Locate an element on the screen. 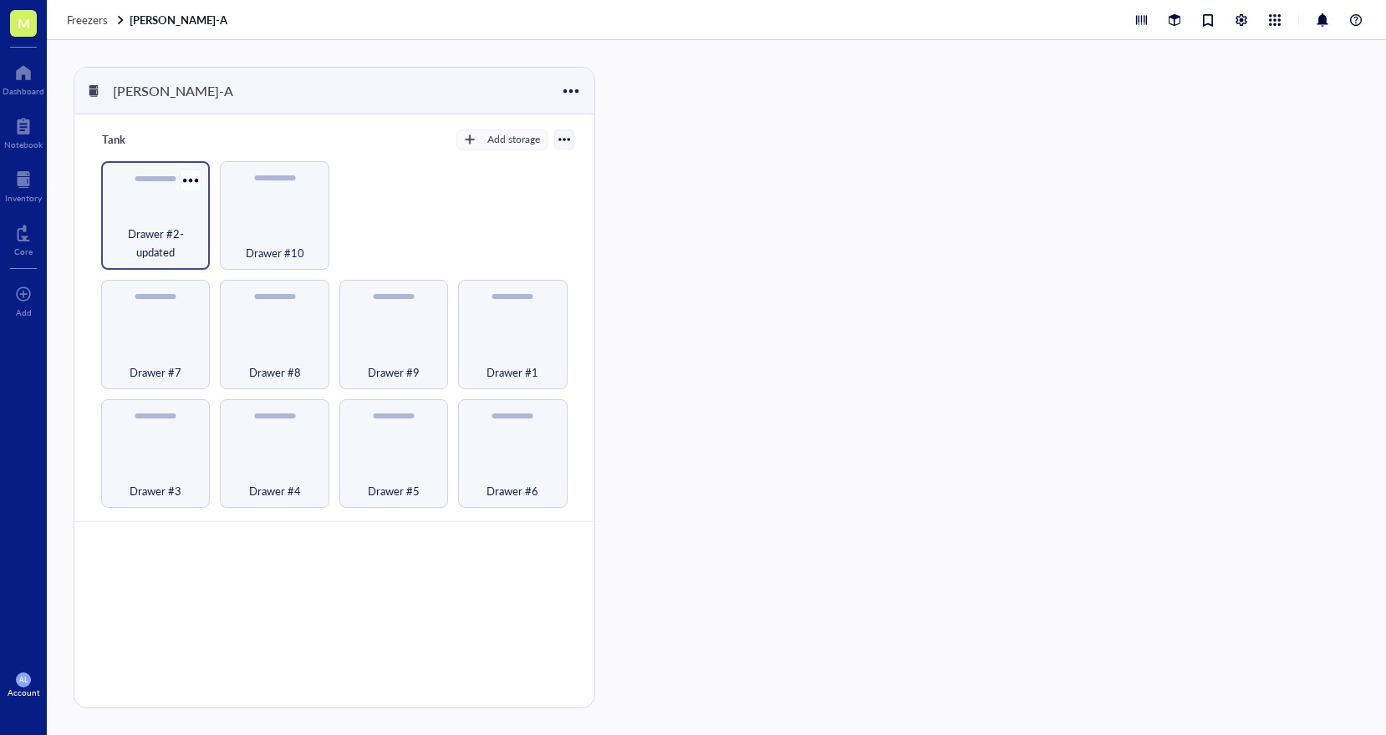 This screenshot has height=735, width=1386. span: Drawer #10 is located at coordinates (275, 253).